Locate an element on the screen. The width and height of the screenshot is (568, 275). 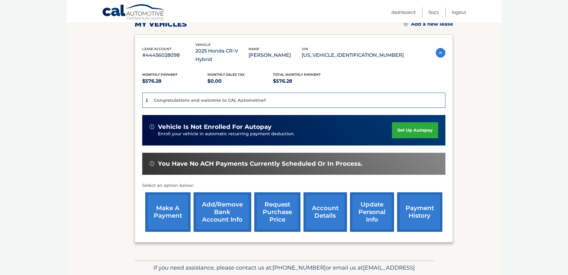
span: name is located at coordinates (253, 49).